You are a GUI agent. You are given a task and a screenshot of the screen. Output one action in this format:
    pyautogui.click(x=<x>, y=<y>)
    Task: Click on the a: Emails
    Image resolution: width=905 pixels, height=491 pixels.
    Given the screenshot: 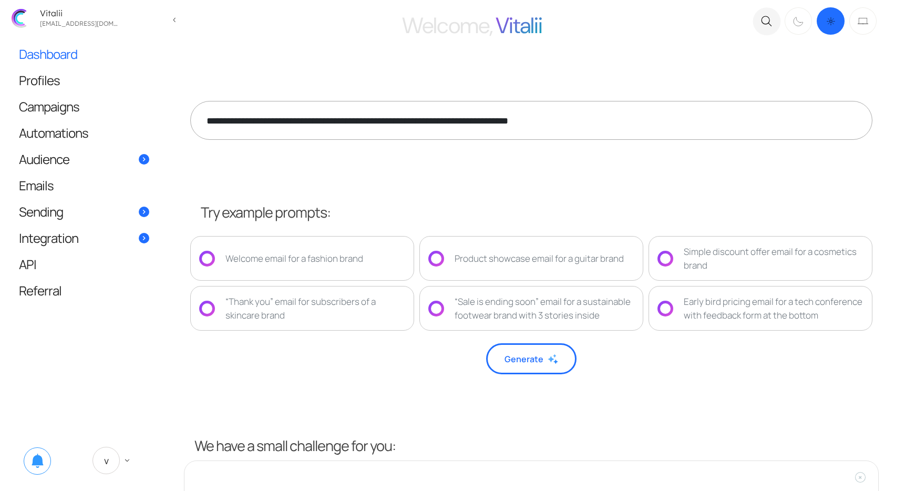 What is the action you would take?
    pyautogui.click(x=84, y=185)
    